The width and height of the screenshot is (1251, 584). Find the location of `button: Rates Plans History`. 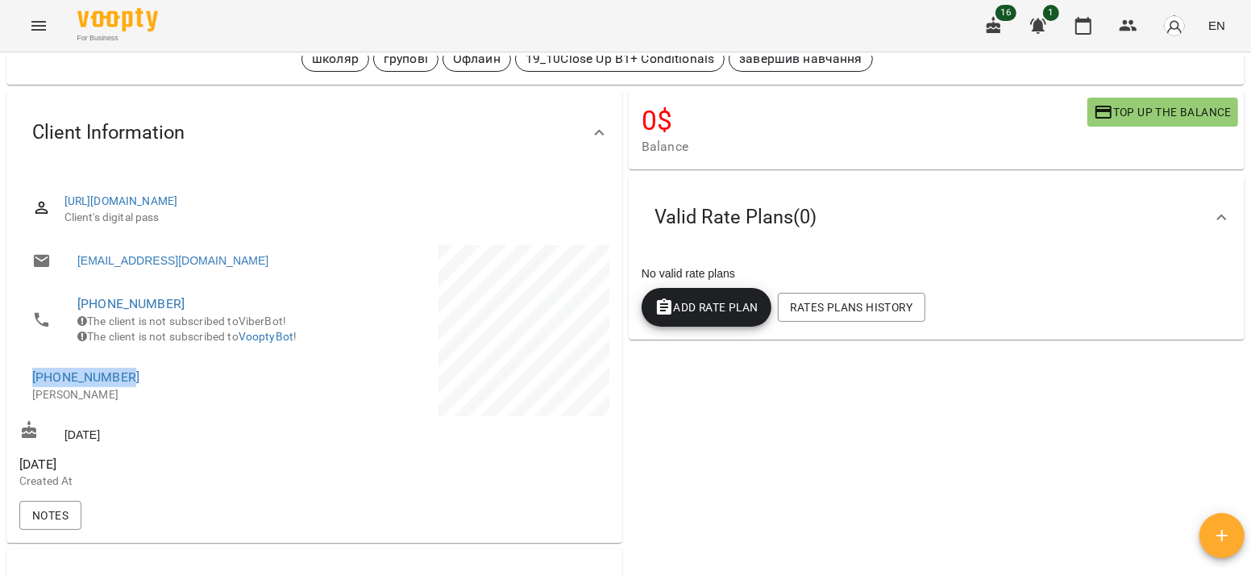

button: Rates Plans History is located at coordinates (851, 307).